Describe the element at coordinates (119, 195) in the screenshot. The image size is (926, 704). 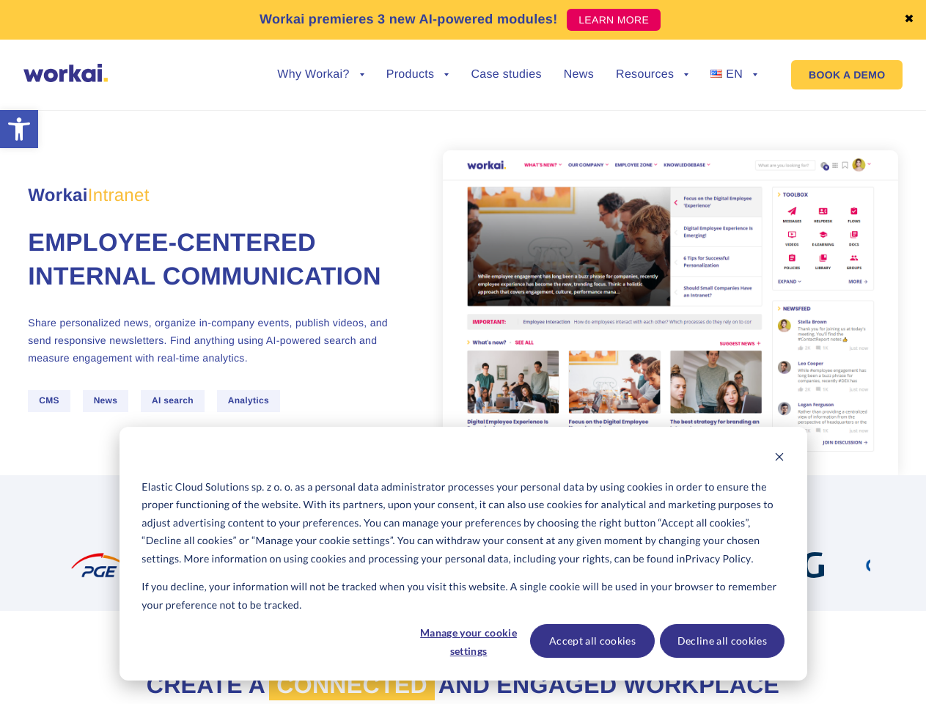
I see `em: Intranet` at that location.